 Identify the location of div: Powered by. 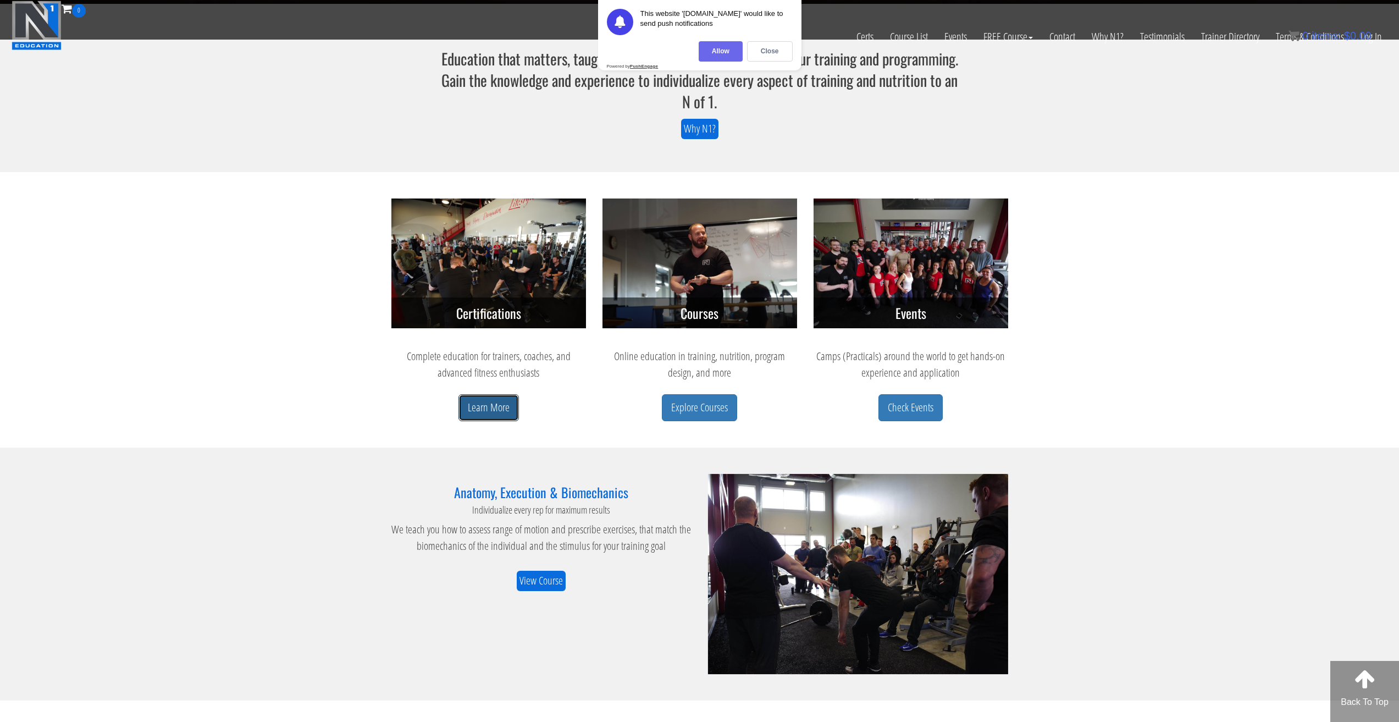
(633, 66).